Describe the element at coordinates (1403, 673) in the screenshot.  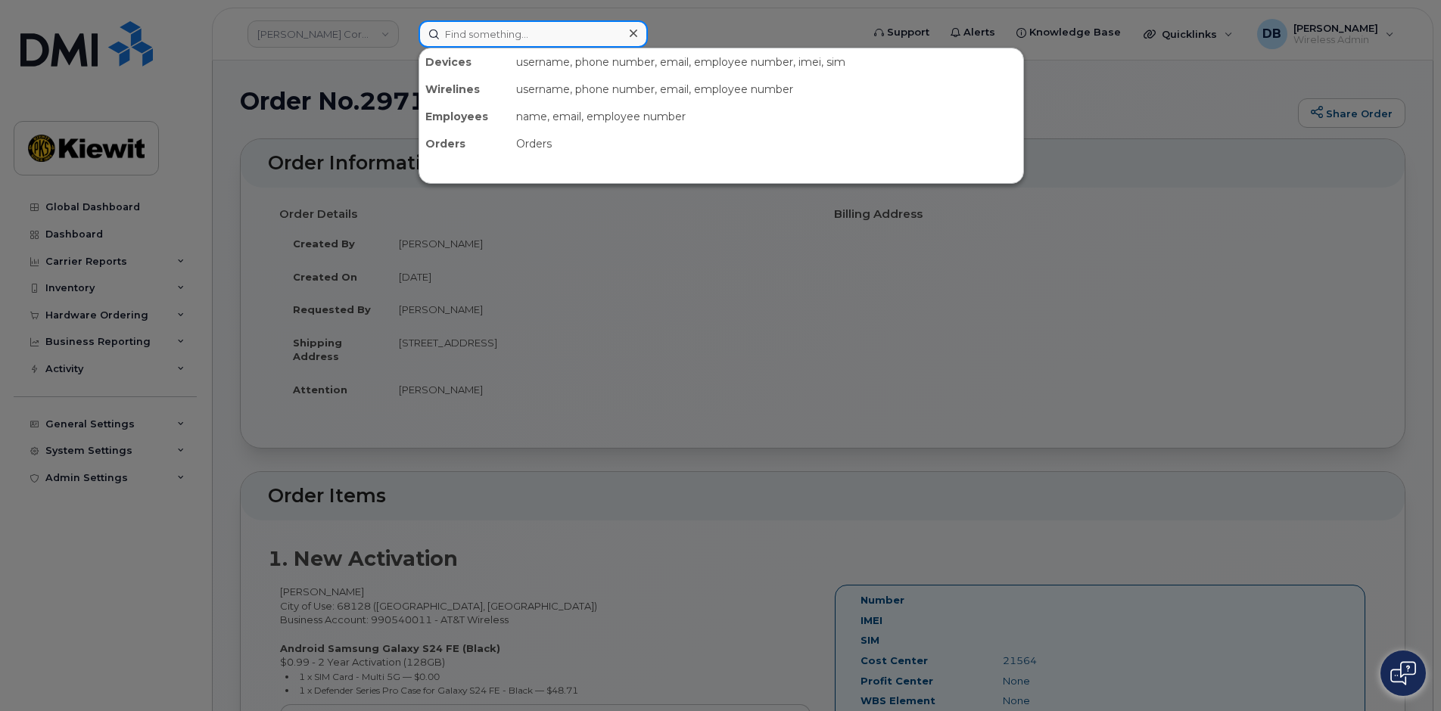
I see `img: Open chat` at that location.